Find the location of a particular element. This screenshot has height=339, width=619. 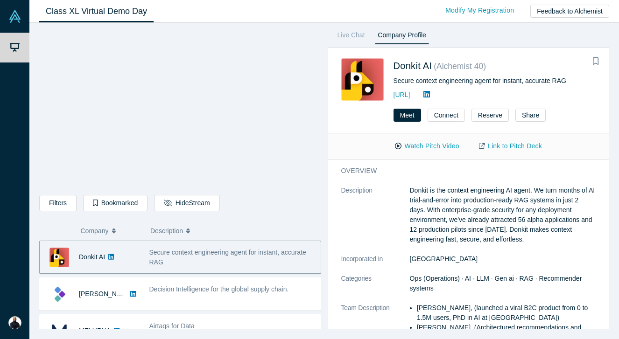

a: MELURNA is located at coordinates (95, 331).